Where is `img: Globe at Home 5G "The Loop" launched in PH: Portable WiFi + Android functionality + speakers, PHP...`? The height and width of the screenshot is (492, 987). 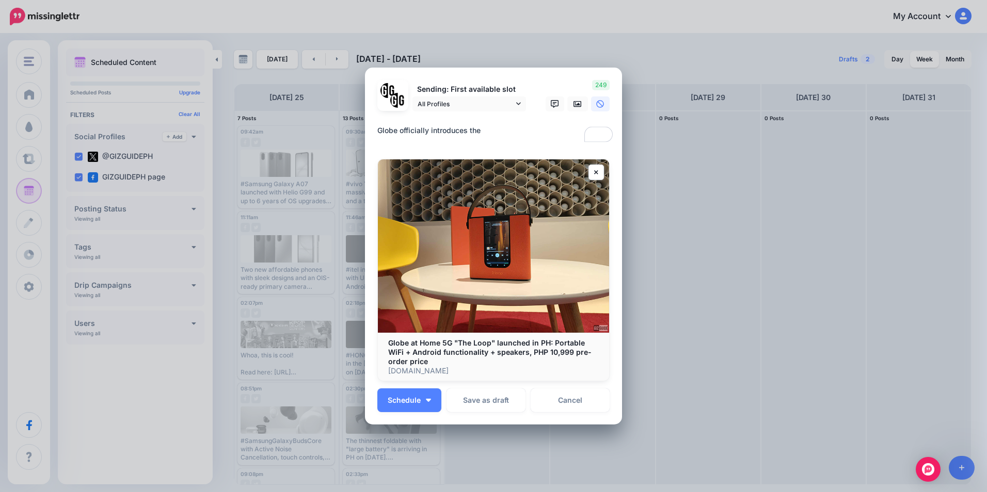 img: Globe at Home 5G "The Loop" launched in PH: Portable WiFi + Android functionality + speakers, PHP... is located at coordinates (493, 246).